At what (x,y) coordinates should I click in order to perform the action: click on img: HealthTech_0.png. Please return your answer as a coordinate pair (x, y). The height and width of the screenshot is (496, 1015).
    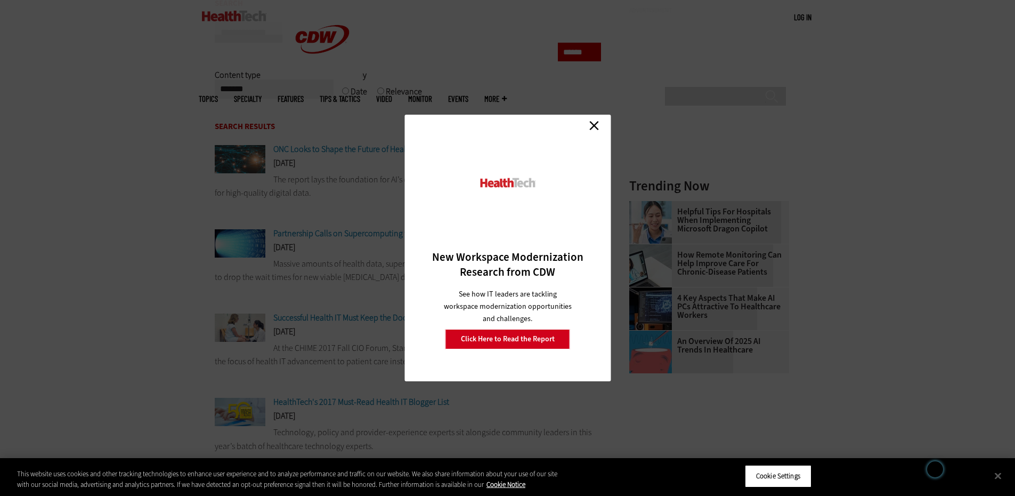
    Looking at the image, I should click on (507, 182).